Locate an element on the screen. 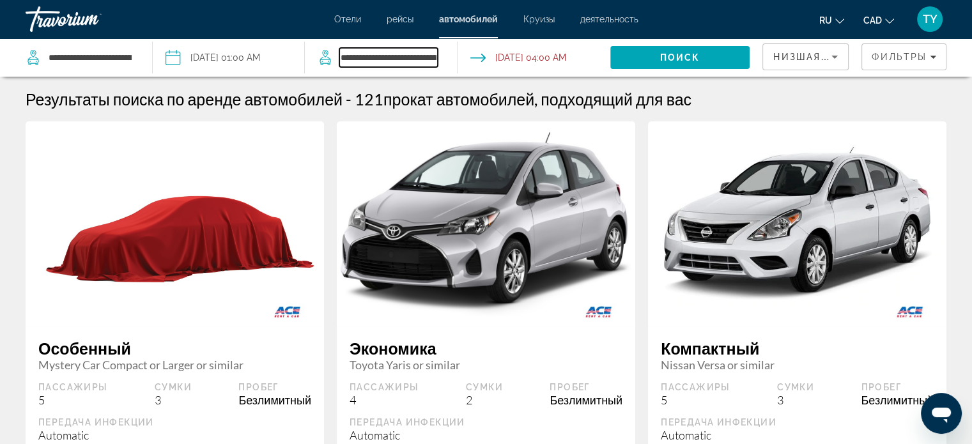  span: Toyota Yaris or similar is located at coordinates (486, 365).